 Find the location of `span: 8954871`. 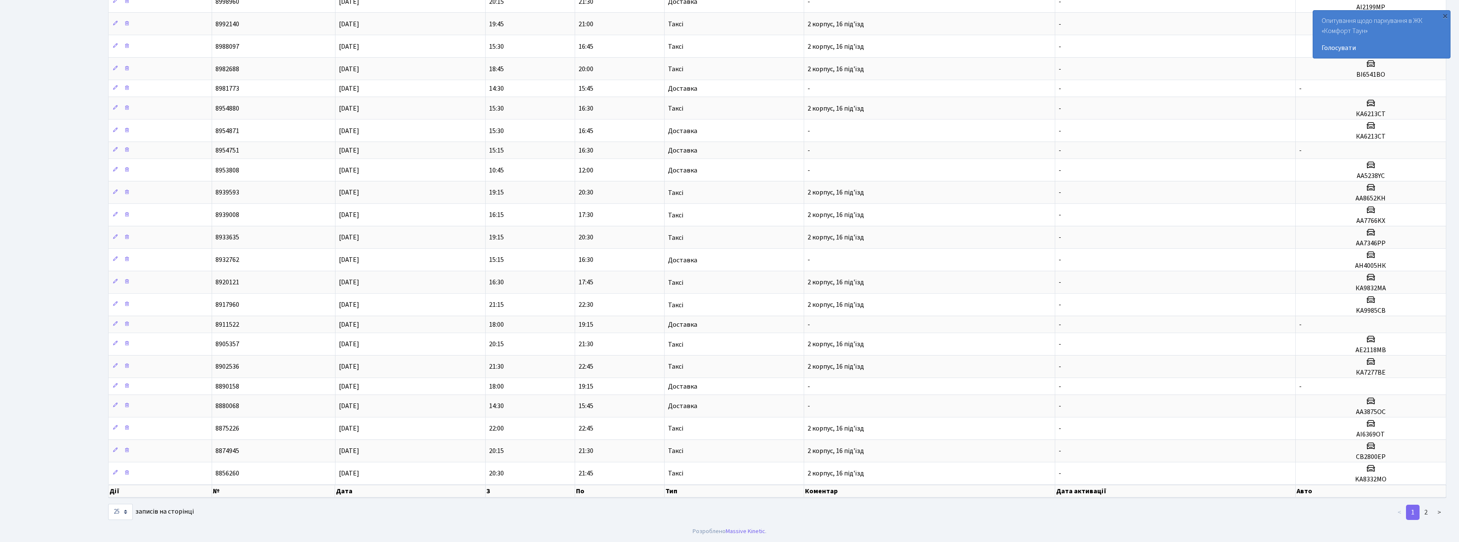

span: 8954871 is located at coordinates (227, 131).